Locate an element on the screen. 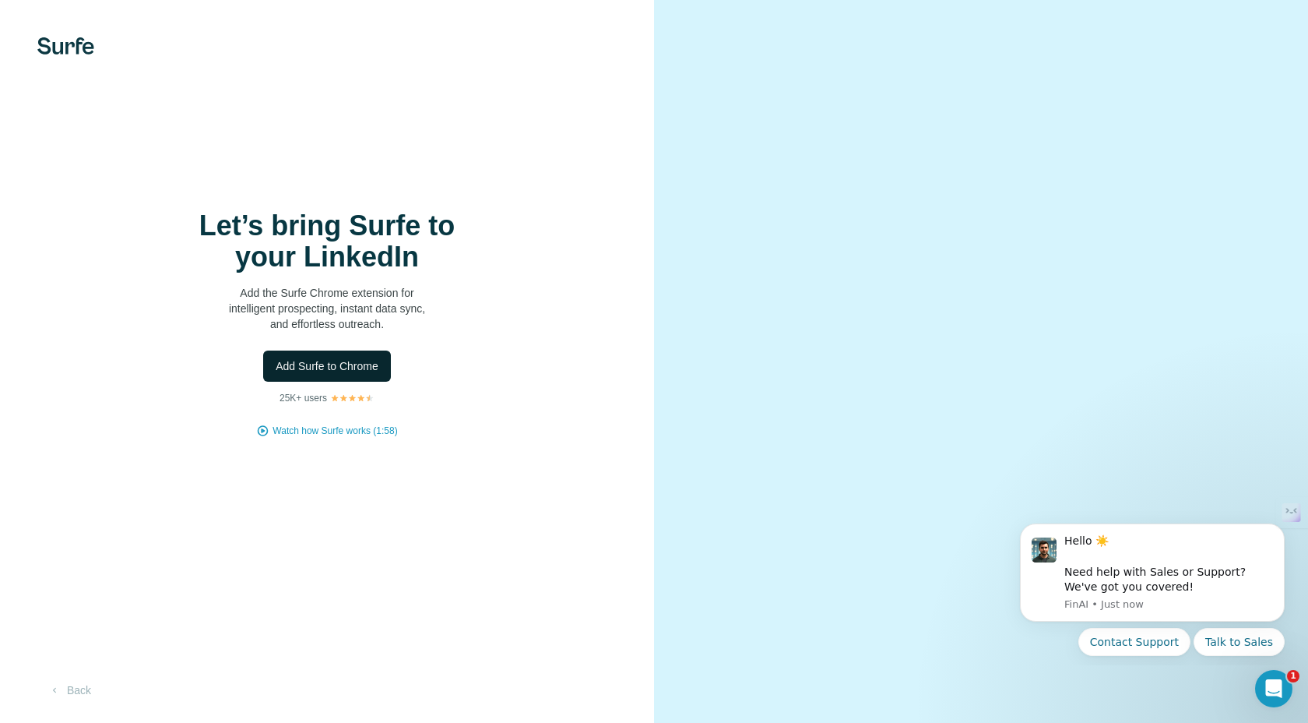 The width and height of the screenshot is (1308, 723). p: Add the Surfe Chrome extension for intelligent prospecting, instant data sync, and effortless out... is located at coordinates (327, 308).